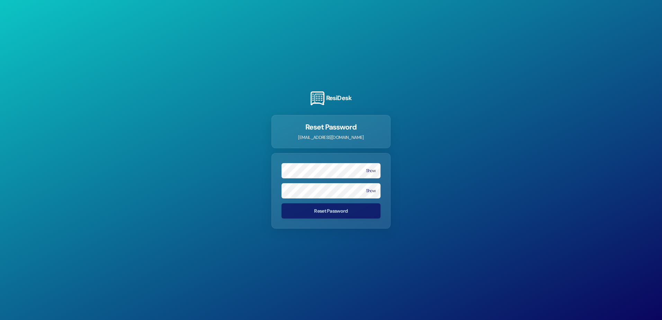  Describe the element at coordinates (331, 211) in the screenshot. I see `button: Reset Password` at that location.